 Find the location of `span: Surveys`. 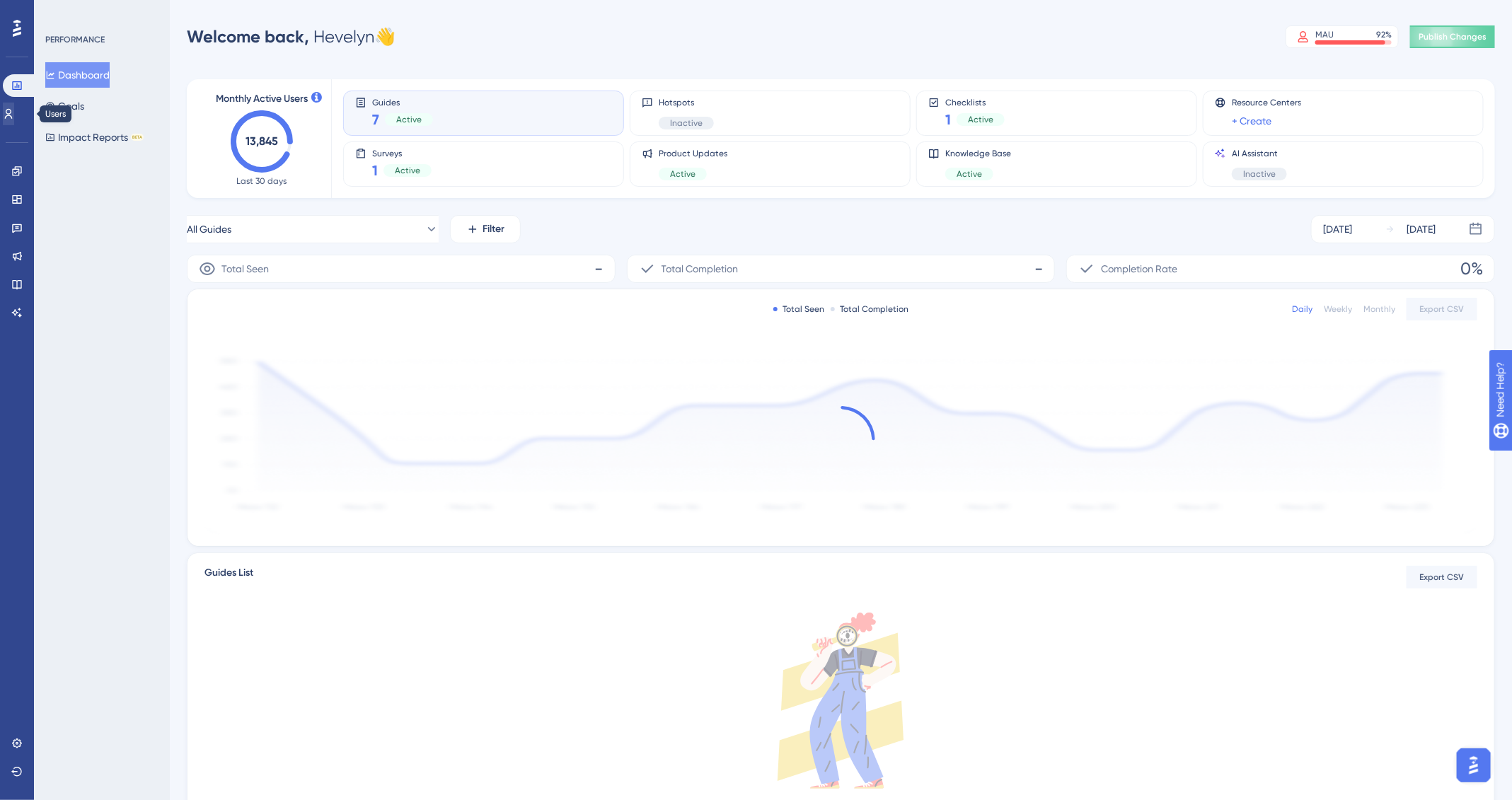

span: Surveys is located at coordinates (402, 152).